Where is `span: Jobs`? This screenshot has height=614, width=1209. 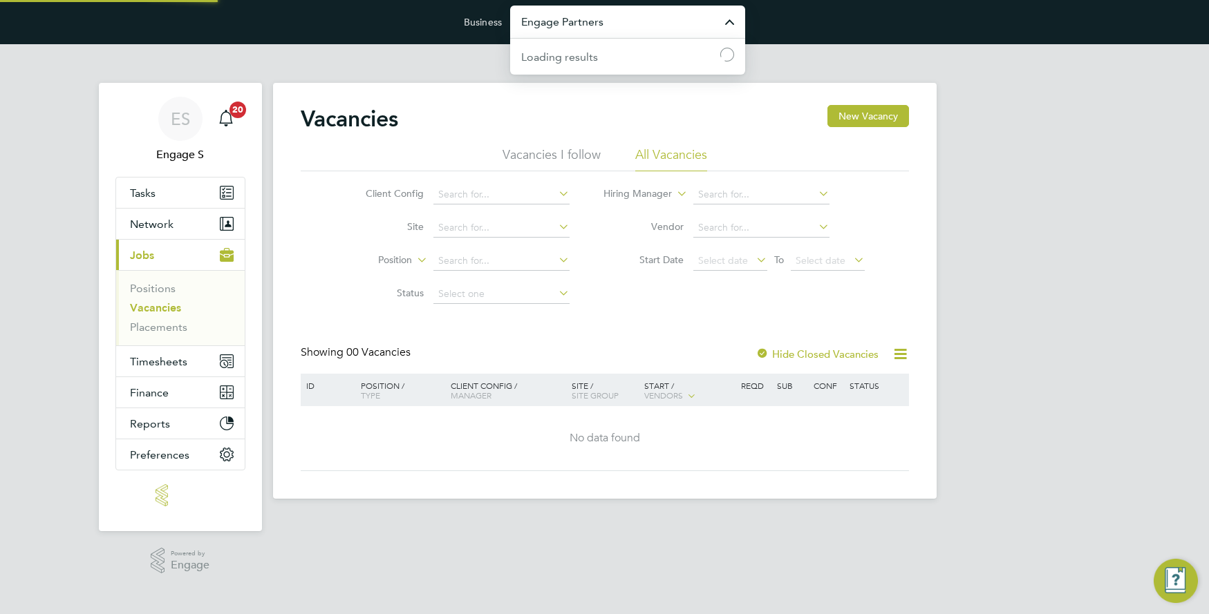 span: Jobs is located at coordinates (142, 255).